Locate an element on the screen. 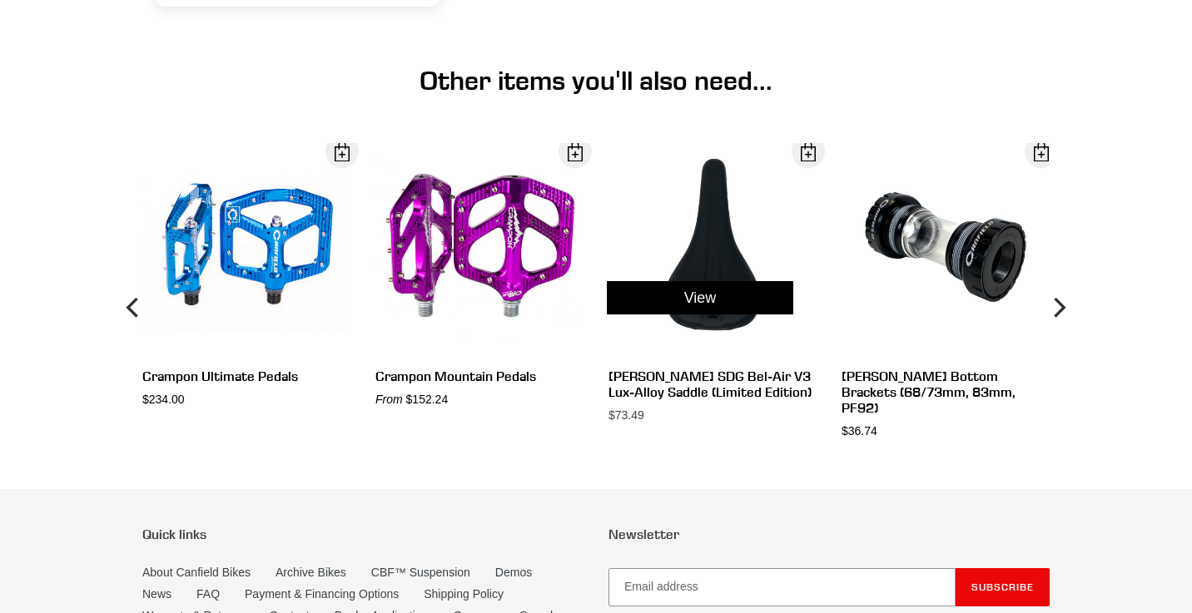 This screenshot has width=1192, height=613. span: Subscribe is located at coordinates (1002, 587).